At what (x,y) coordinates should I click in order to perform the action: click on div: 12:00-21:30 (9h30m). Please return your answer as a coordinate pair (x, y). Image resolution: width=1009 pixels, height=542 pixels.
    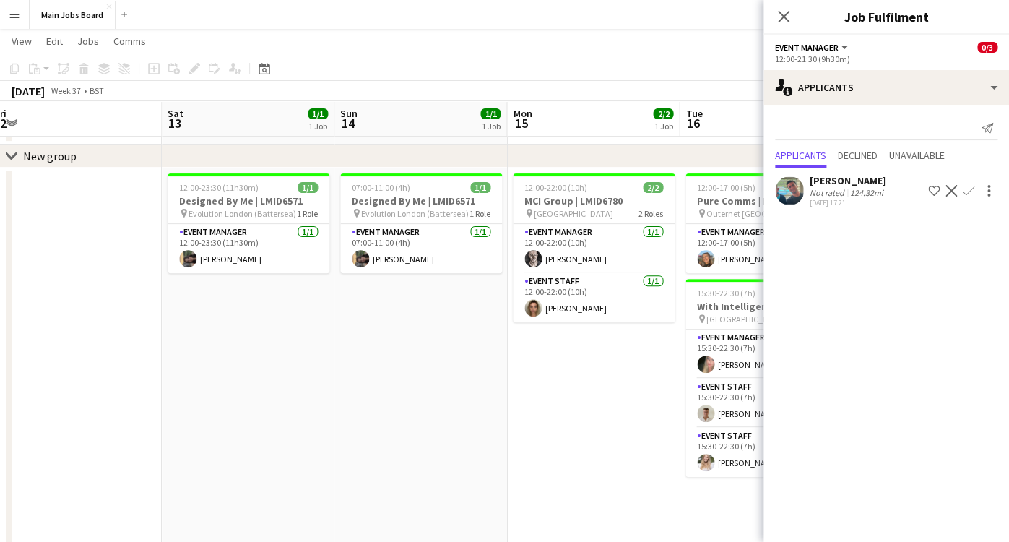
    Looking at the image, I should click on (886, 59).